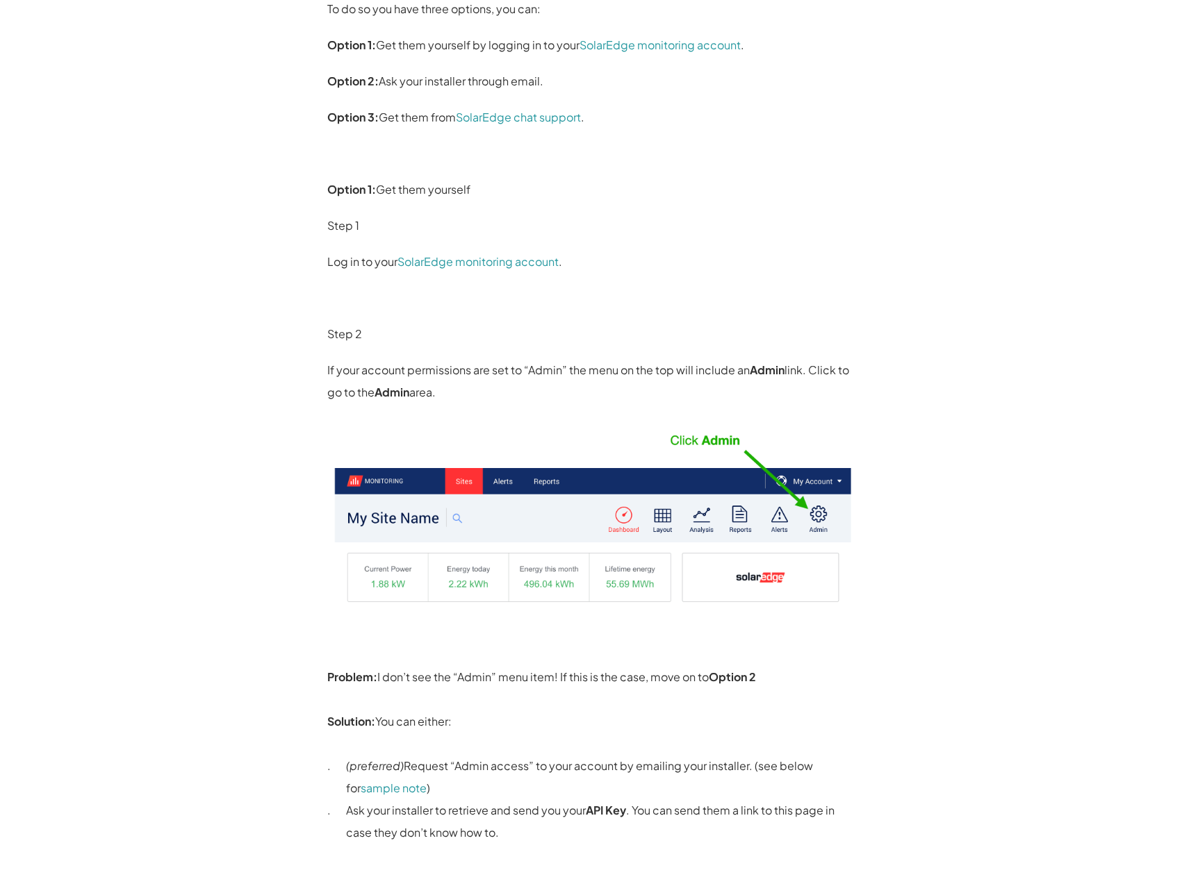 This screenshot has width=1182, height=893. Describe the element at coordinates (591, 117) in the screenshot. I see `p: Get them from .` at that location.